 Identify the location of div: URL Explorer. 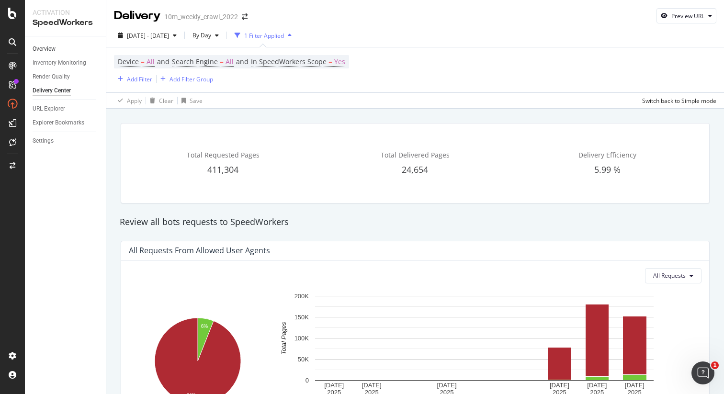
(49, 109).